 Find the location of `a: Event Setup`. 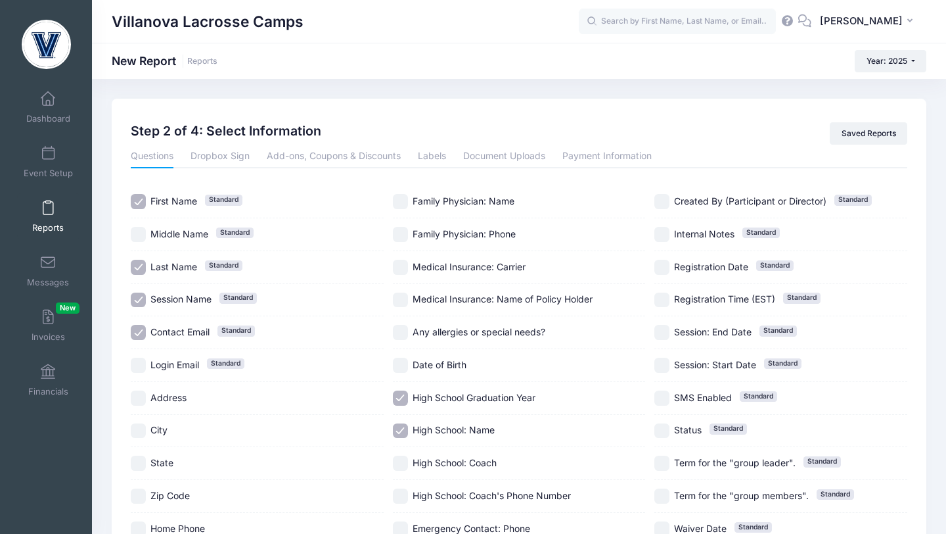

a: Event Setup is located at coordinates (48, 162).